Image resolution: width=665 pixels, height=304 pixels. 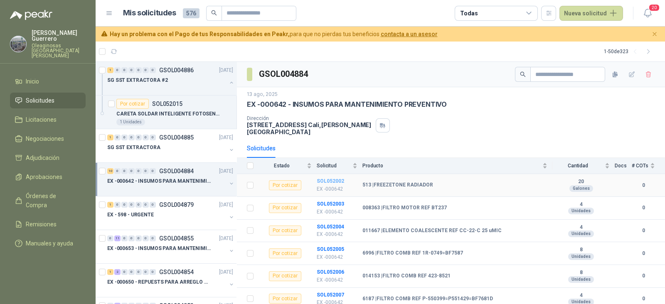 I want to click on th: # COTs, so click(x=648, y=166).